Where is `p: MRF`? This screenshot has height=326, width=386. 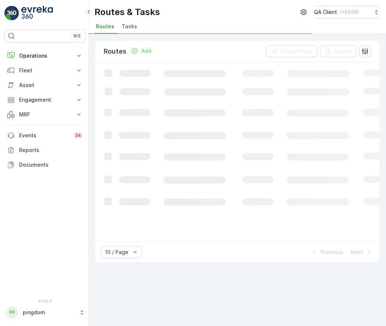
p: MRF is located at coordinates (45, 115).